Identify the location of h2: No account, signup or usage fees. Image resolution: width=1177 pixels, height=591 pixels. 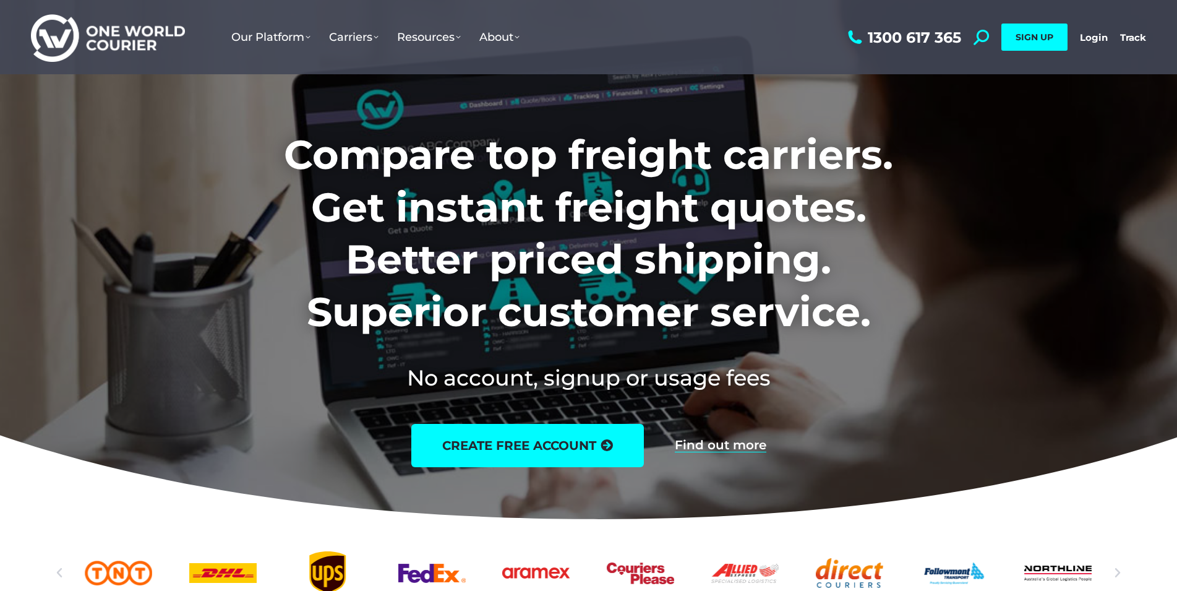
(588, 377).